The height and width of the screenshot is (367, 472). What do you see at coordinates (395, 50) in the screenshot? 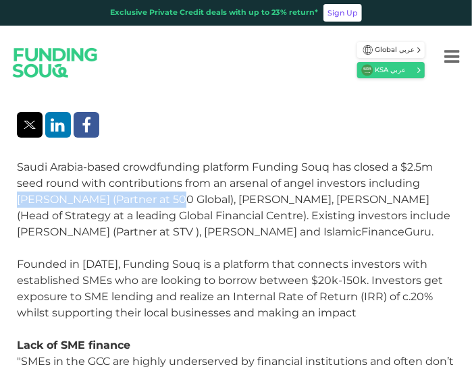
I see `span: Global عربي` at bounding box center [395, 50].